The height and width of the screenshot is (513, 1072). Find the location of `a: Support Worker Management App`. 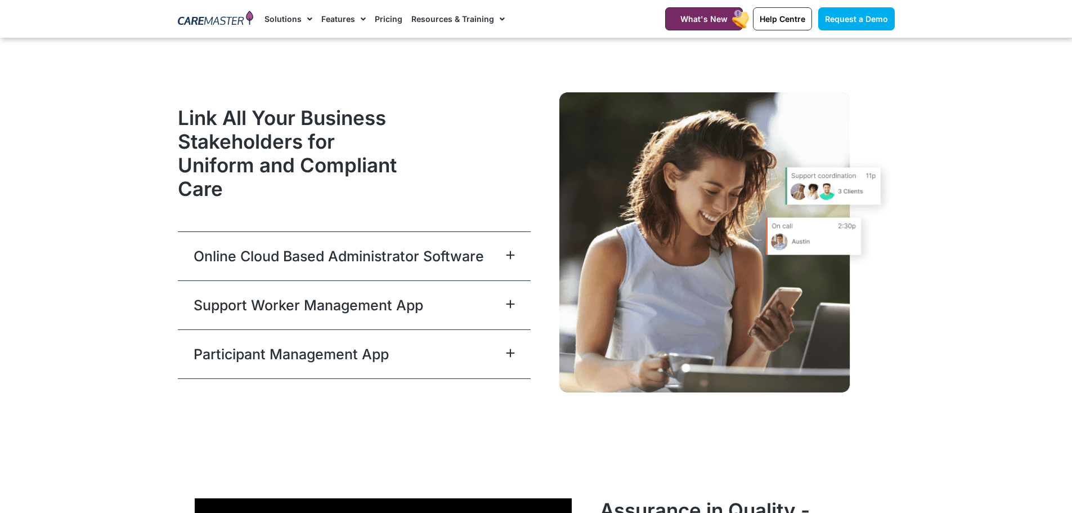

a: Support Worker Management App is located at coordinates (308, 305).